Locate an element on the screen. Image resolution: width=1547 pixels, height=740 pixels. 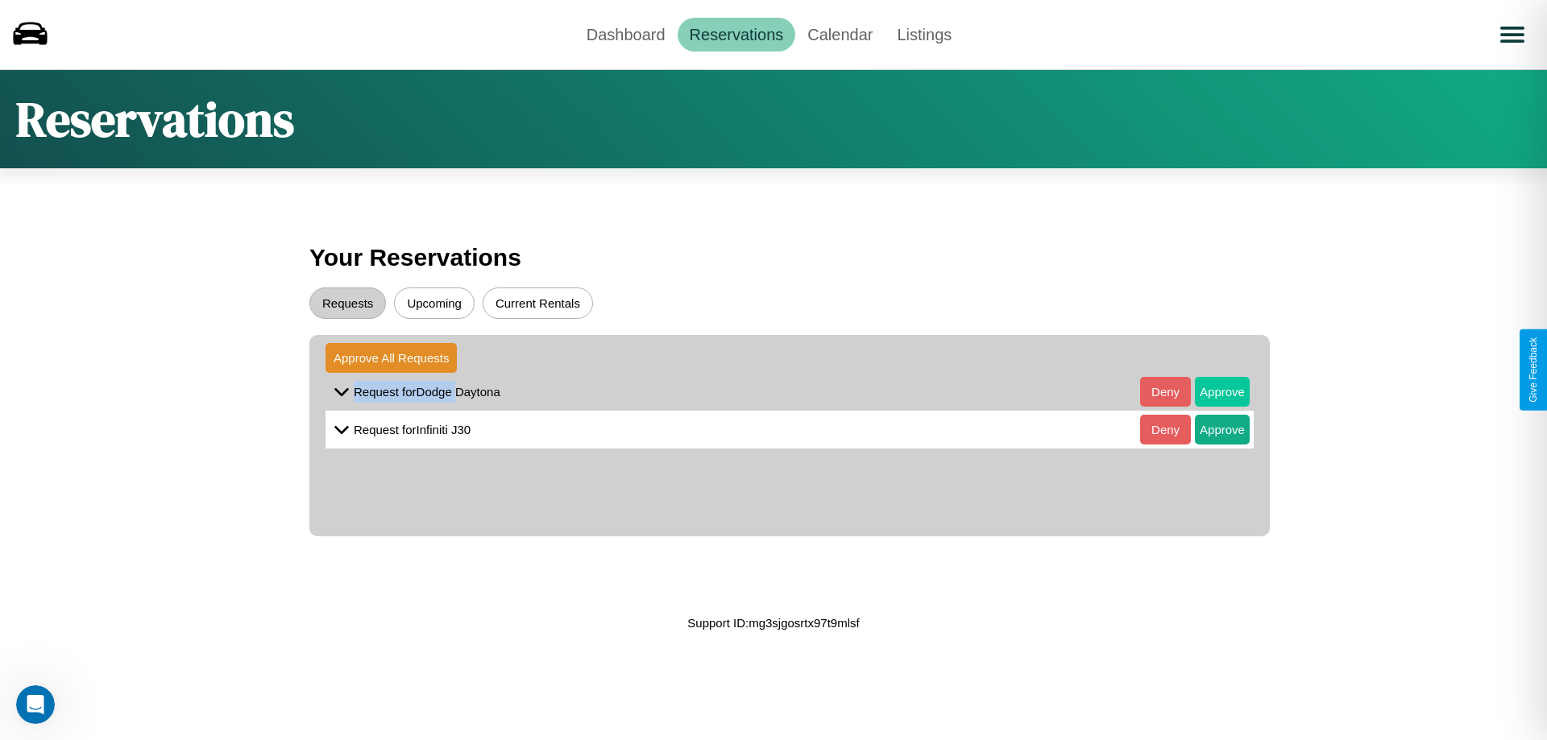
a: Calendar is located at coordinates (839, 35).